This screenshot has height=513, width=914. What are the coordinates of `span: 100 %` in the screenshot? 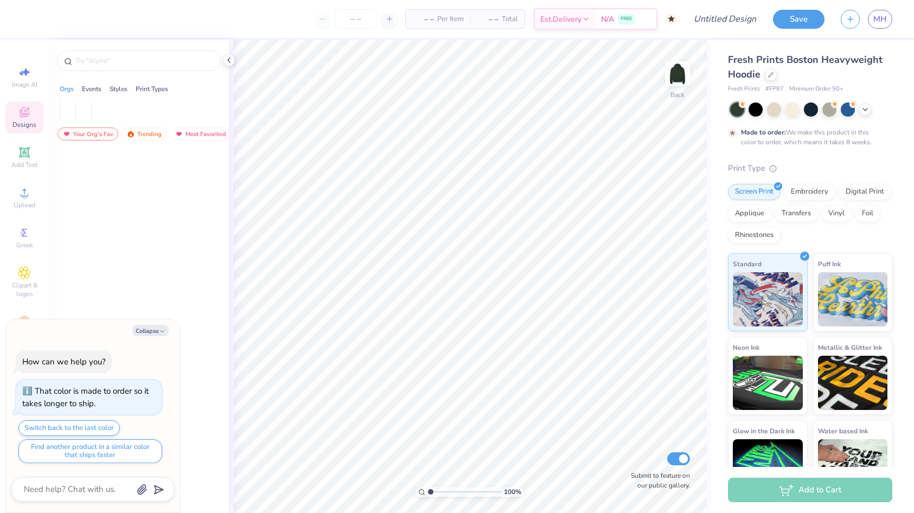 It's located at (513, 492).